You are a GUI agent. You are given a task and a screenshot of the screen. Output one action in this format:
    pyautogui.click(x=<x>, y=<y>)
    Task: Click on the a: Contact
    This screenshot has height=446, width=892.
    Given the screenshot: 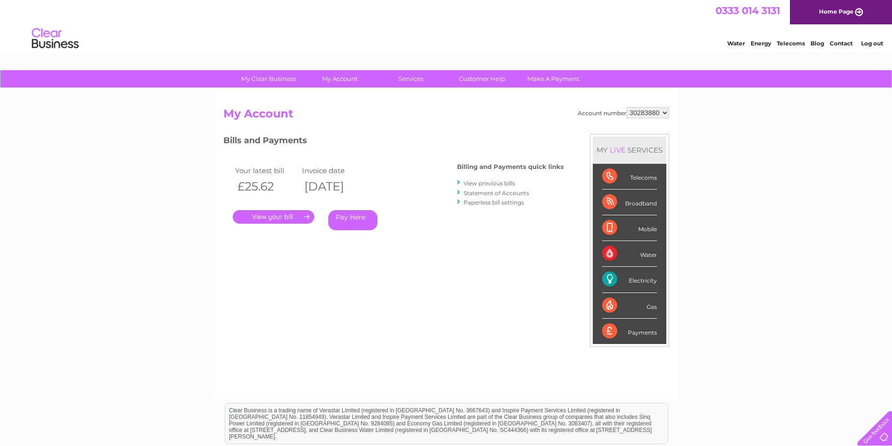 What is the action you would take?
    pyautogui.click(x=841, y=43)
    